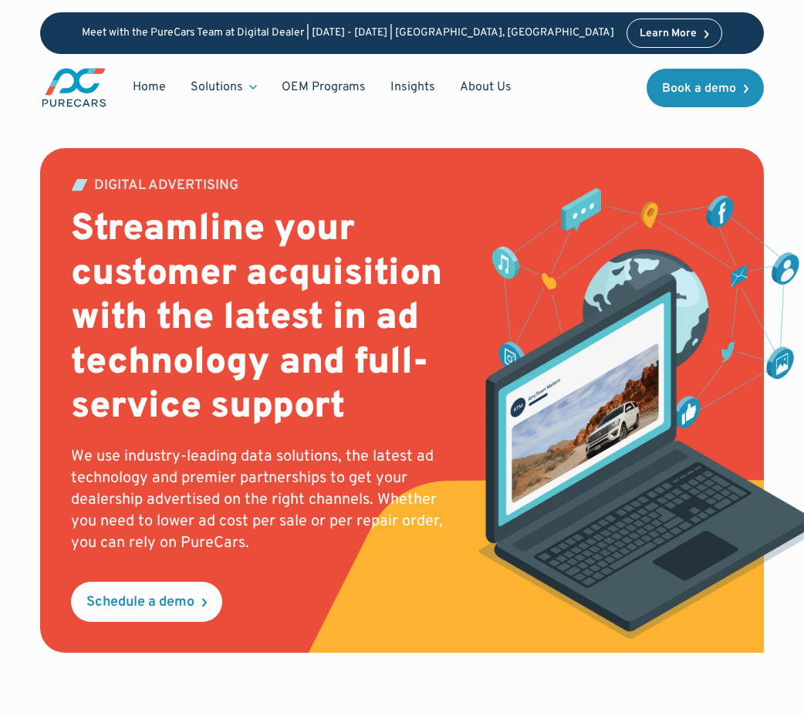 This screenshot has height=716, width=804. Describe the element at coordinates (413, 87) in the screenshot. I see `a: Insights` at that location.